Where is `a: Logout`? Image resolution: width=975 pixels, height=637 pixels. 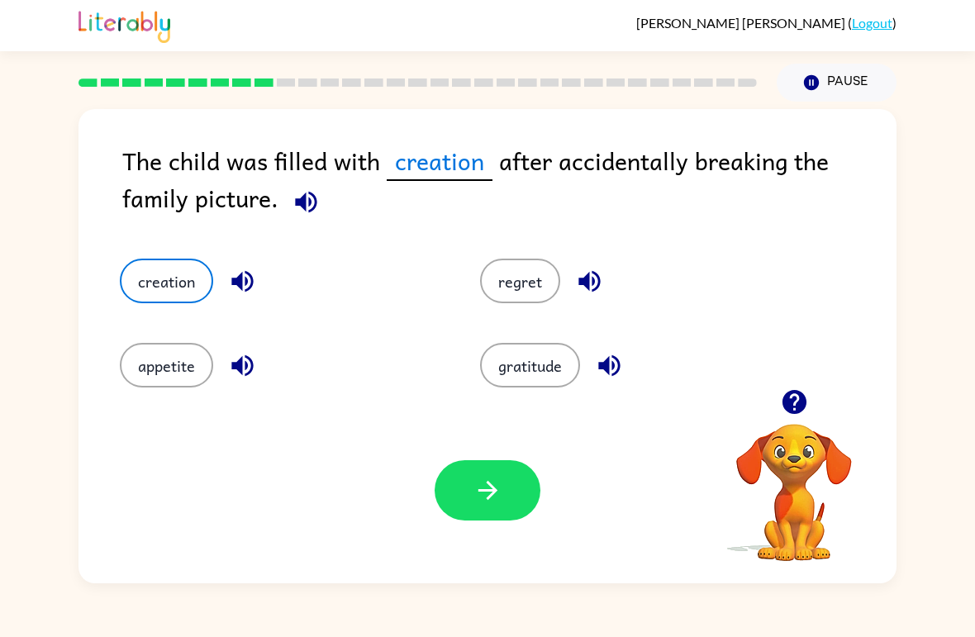
a: Logout is located at coordinates (871, 22).